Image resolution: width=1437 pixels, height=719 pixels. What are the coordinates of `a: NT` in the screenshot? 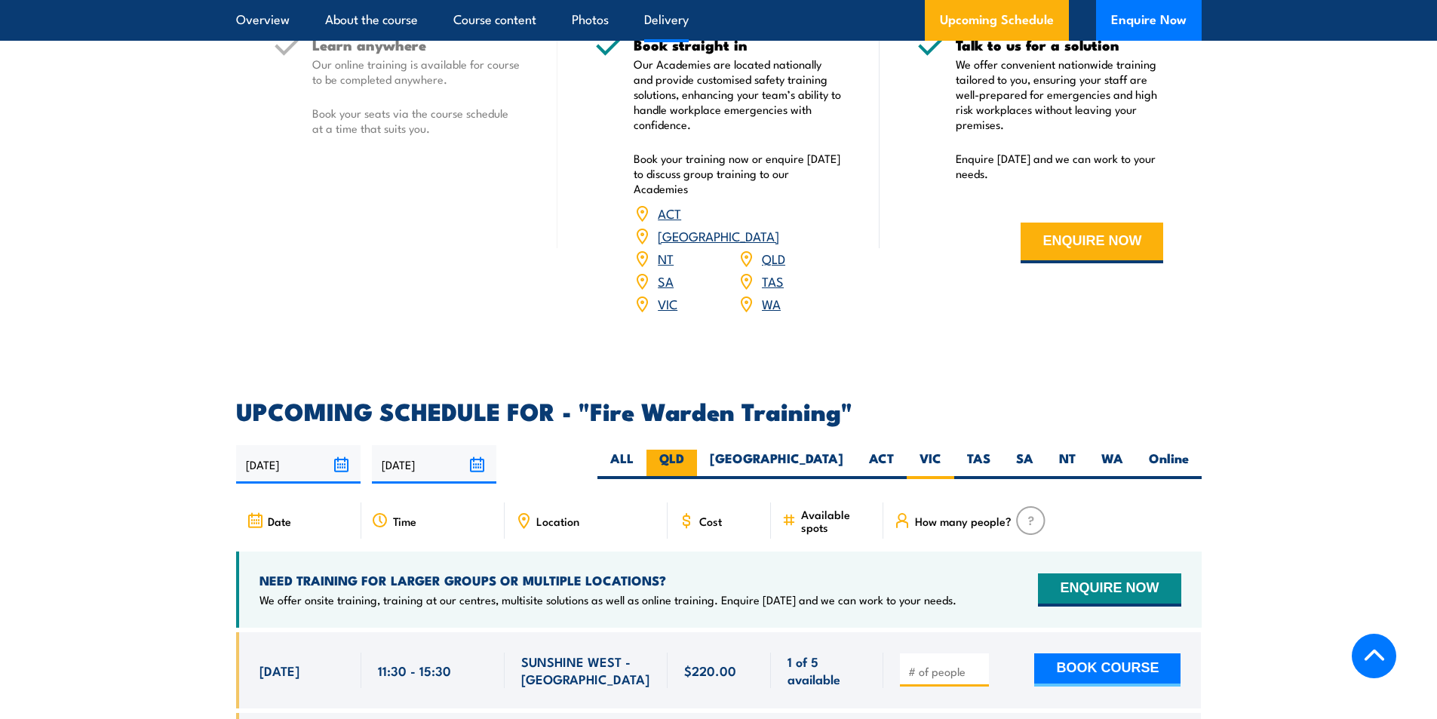 It's located at (666, 258).